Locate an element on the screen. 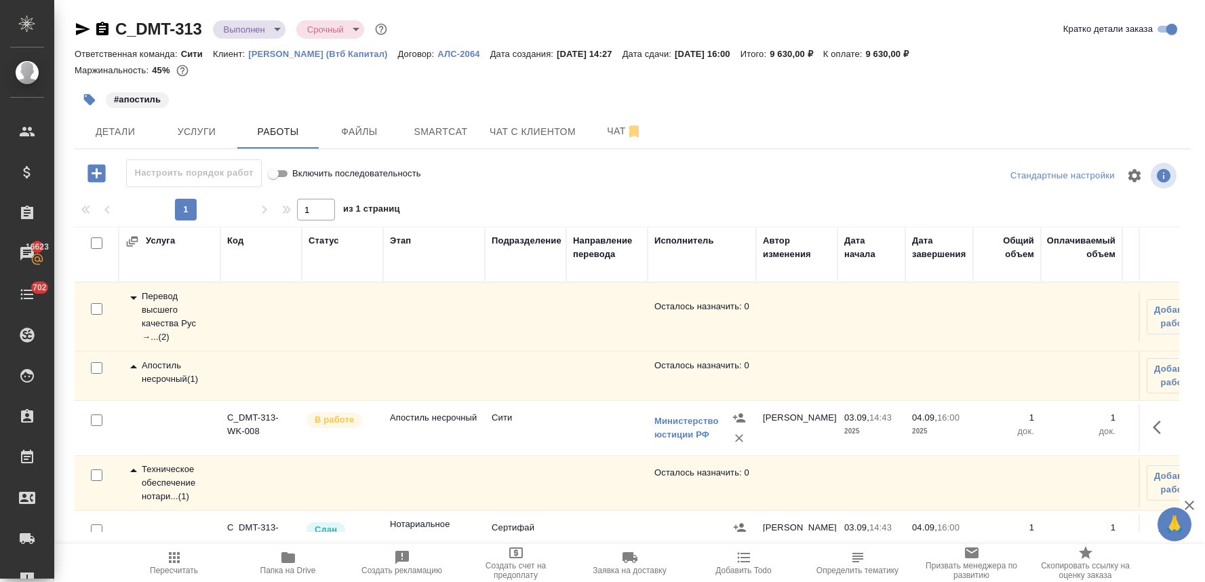 This screenshot has width=1205, height=582. p: 2025 is located at coordinates (871, 431).